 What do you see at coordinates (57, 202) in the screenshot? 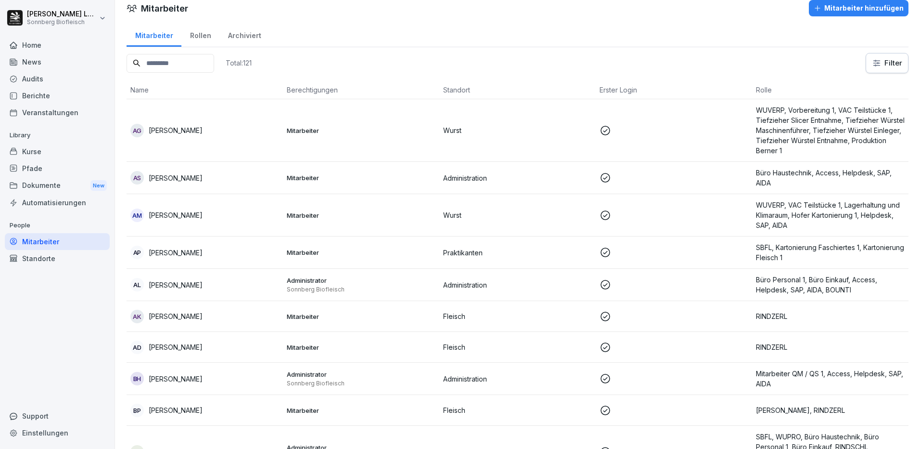
I see `a: Automatisierungen` at bounding box center [57, 202].